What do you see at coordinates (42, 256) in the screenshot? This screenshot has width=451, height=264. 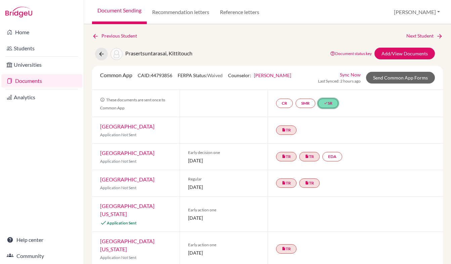 I see `a: Community` at bounding box center [42, 256].